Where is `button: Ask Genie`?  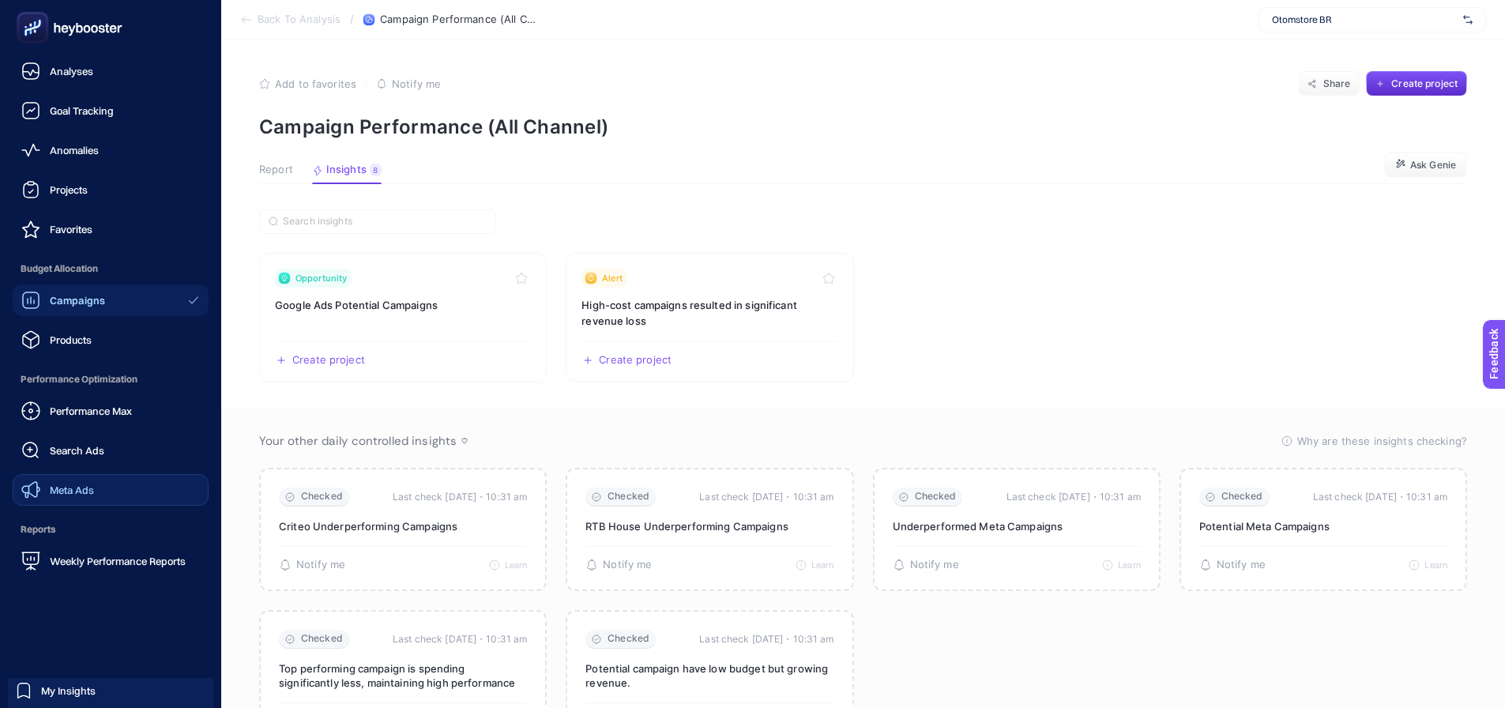 button: Ask Genie is located at coordinates (1426, 165).